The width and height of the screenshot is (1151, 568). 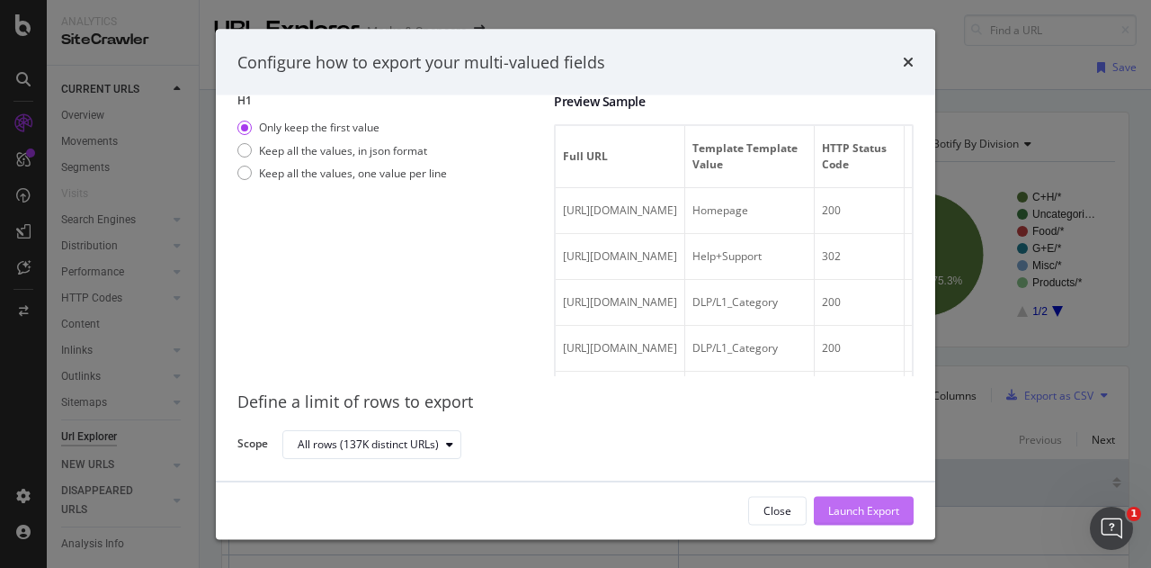 What do you see at coordinates (389, 100) in the screenshot?
I see `label: H1` at bounding box center [389, 100].